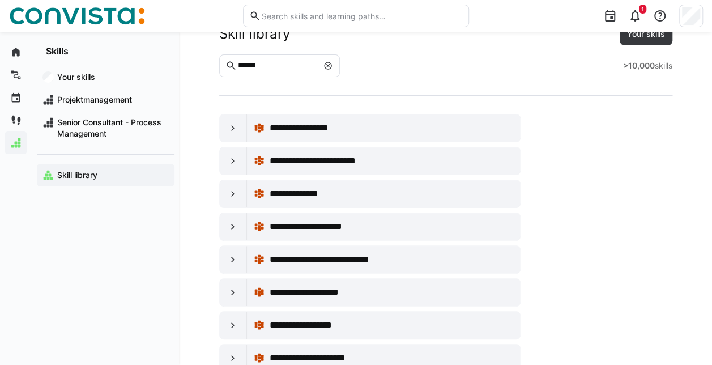  I want to click on span: Your skills, so click(645, 34).